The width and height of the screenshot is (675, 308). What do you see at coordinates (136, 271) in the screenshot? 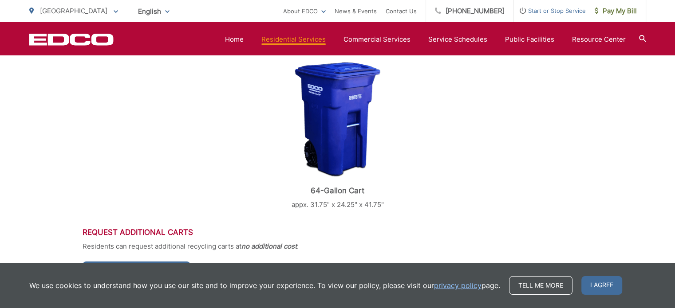
I see `a: Request Additional Carts` at bounding box center [136, 271].